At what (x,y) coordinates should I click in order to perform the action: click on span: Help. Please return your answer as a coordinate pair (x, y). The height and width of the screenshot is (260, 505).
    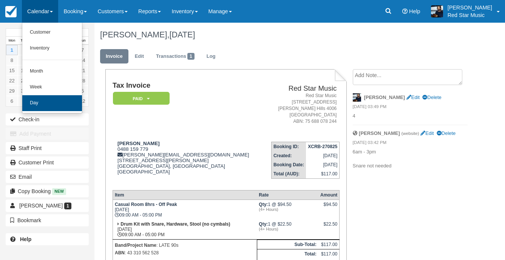
    Looking at the image, I should click on (415, 11).